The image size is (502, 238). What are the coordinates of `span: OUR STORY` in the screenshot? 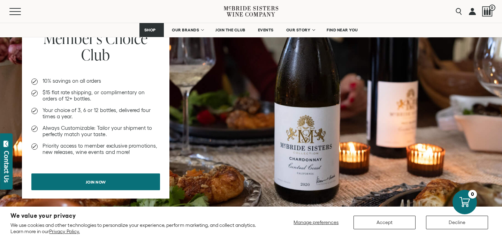 It's located at (298, 30).